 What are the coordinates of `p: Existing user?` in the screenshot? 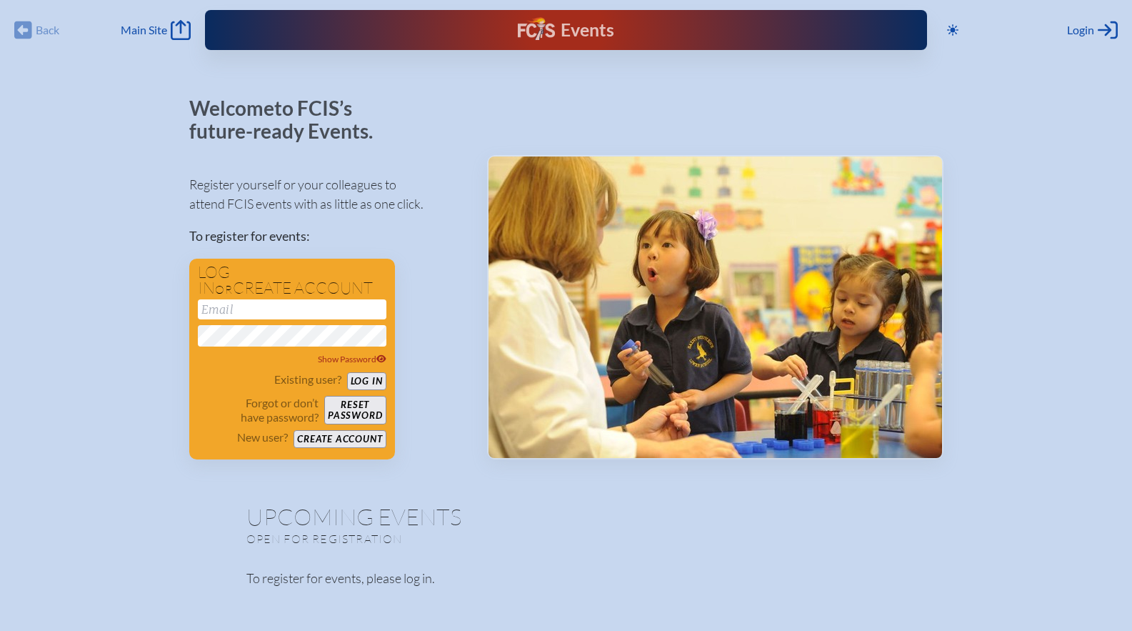 It's located at (308, 379).